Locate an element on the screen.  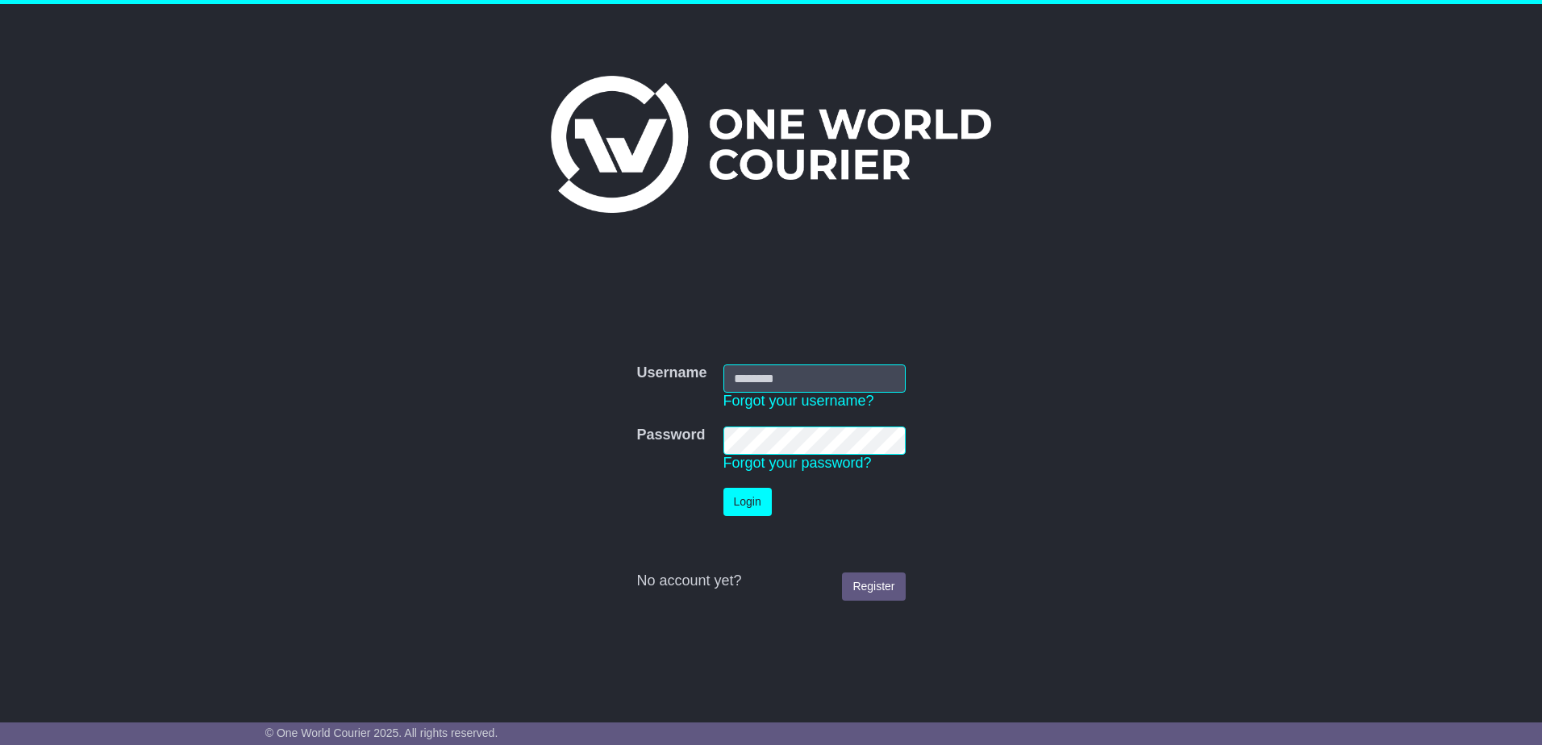
img: One World is located at coordinates (771, 144).